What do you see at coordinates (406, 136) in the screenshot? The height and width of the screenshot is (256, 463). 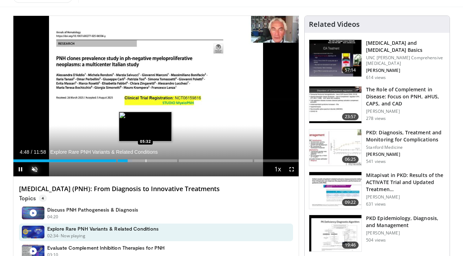 I see `h3: PKD: Diagnosis, Treatment and Monitoring for Complications` at bounding box center [406, 136].